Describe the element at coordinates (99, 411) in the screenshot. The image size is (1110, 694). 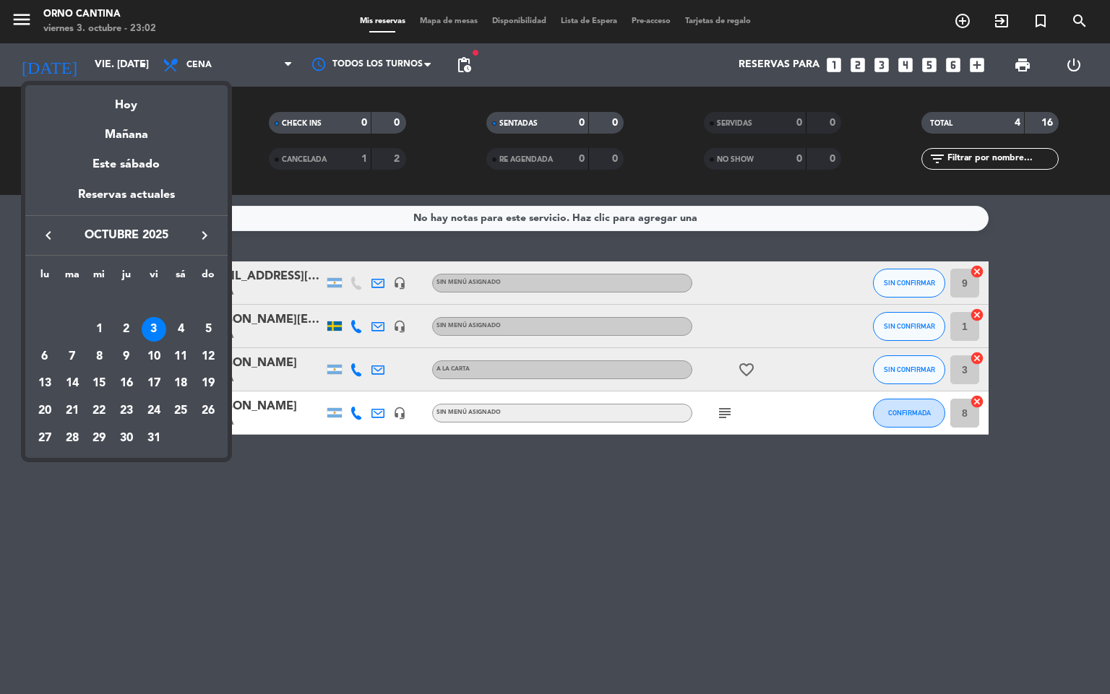
I see `td: 22 de octubre de 2025` at that location.